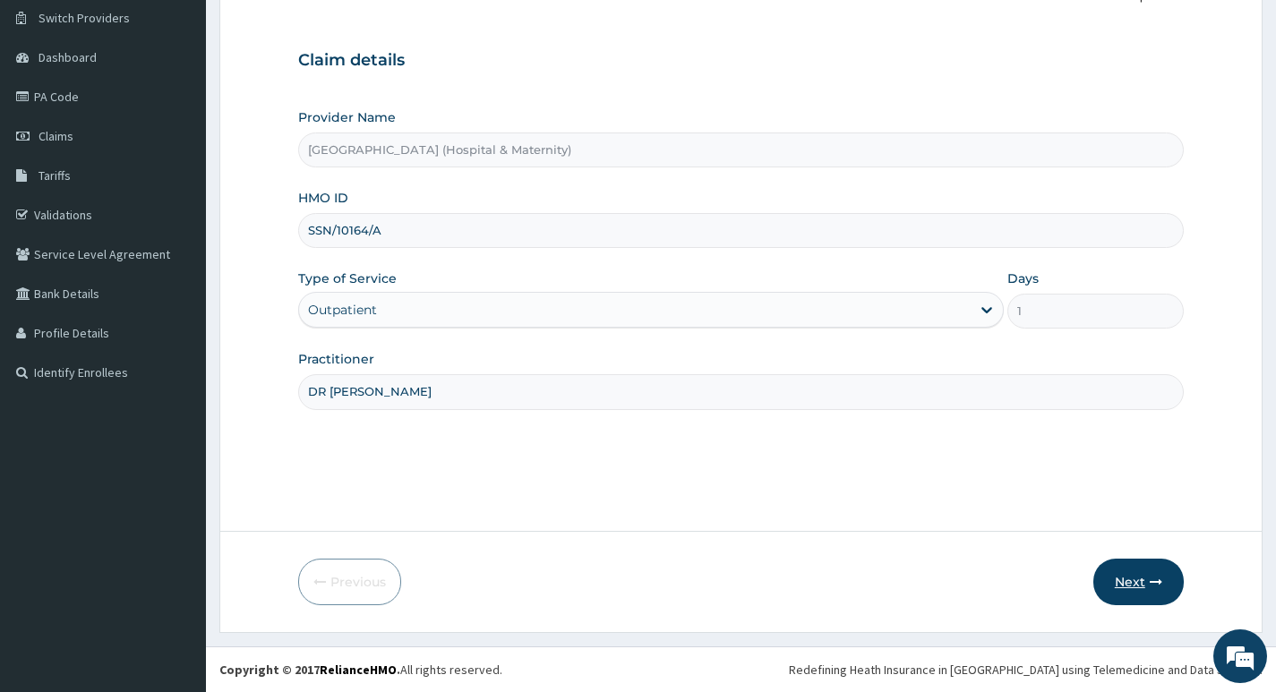  I want to click on span: Tariffs, so click(55, 175).